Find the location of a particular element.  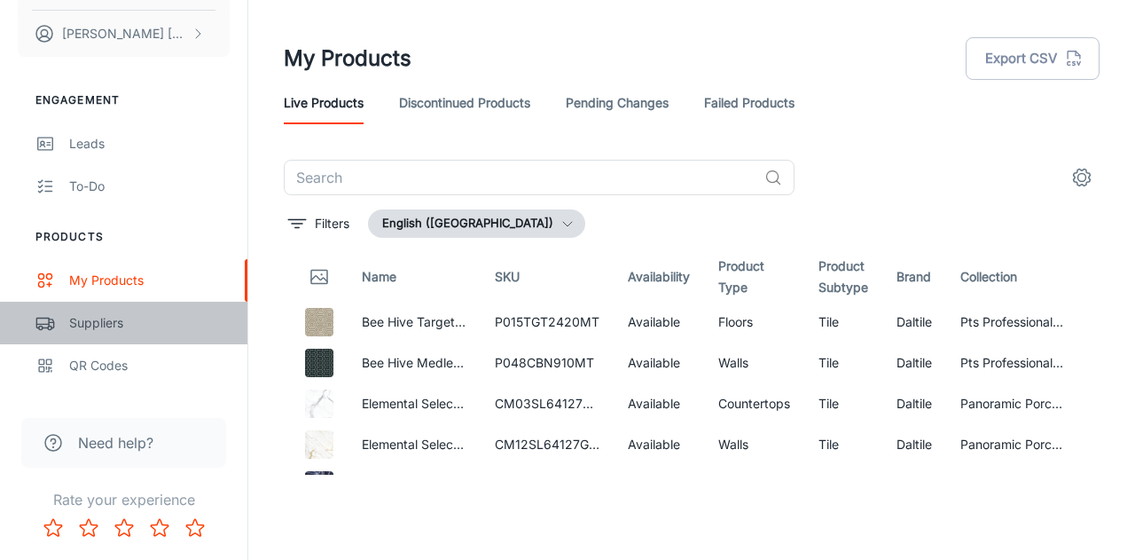

a: Failed Products is located at coordinates (750, 103).